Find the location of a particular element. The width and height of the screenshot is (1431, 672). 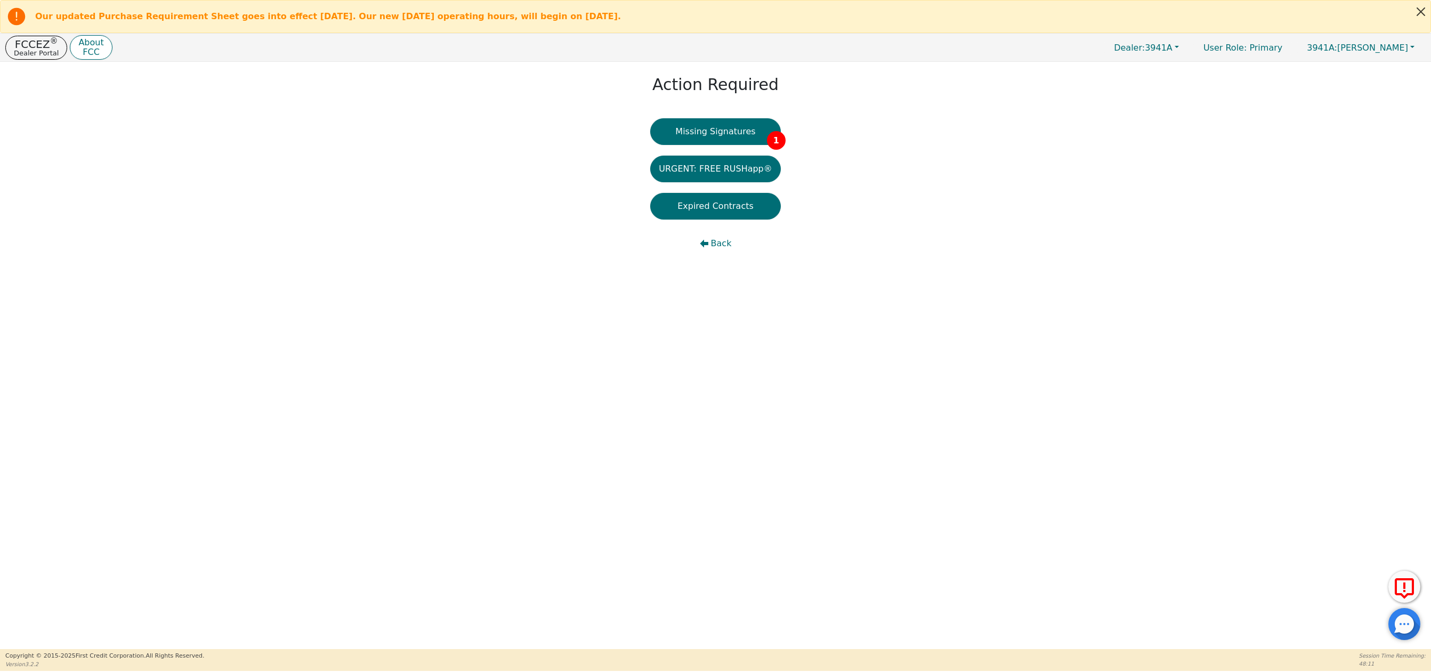

p: Session Time Remaining: is located at coordinates (1392, 655).